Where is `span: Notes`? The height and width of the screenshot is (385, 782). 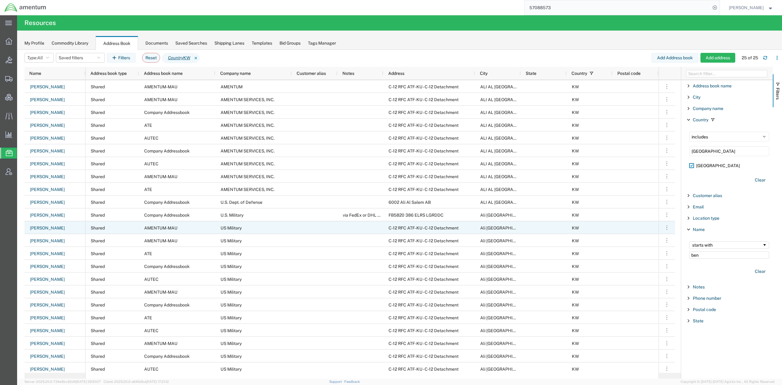 span: Notes is located at coordinates (699, 287).